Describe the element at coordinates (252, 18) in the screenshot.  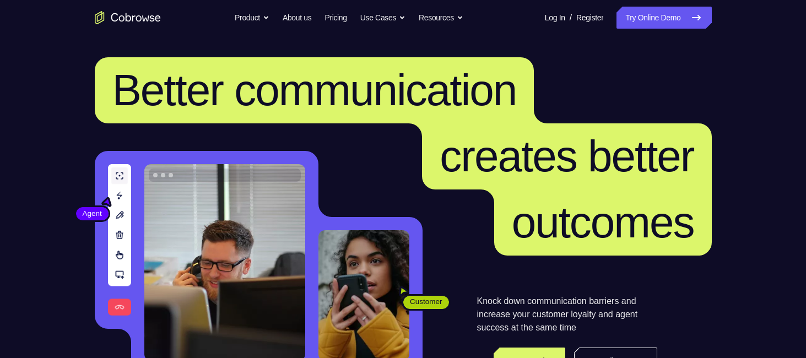
I see `button: Product` at that location.